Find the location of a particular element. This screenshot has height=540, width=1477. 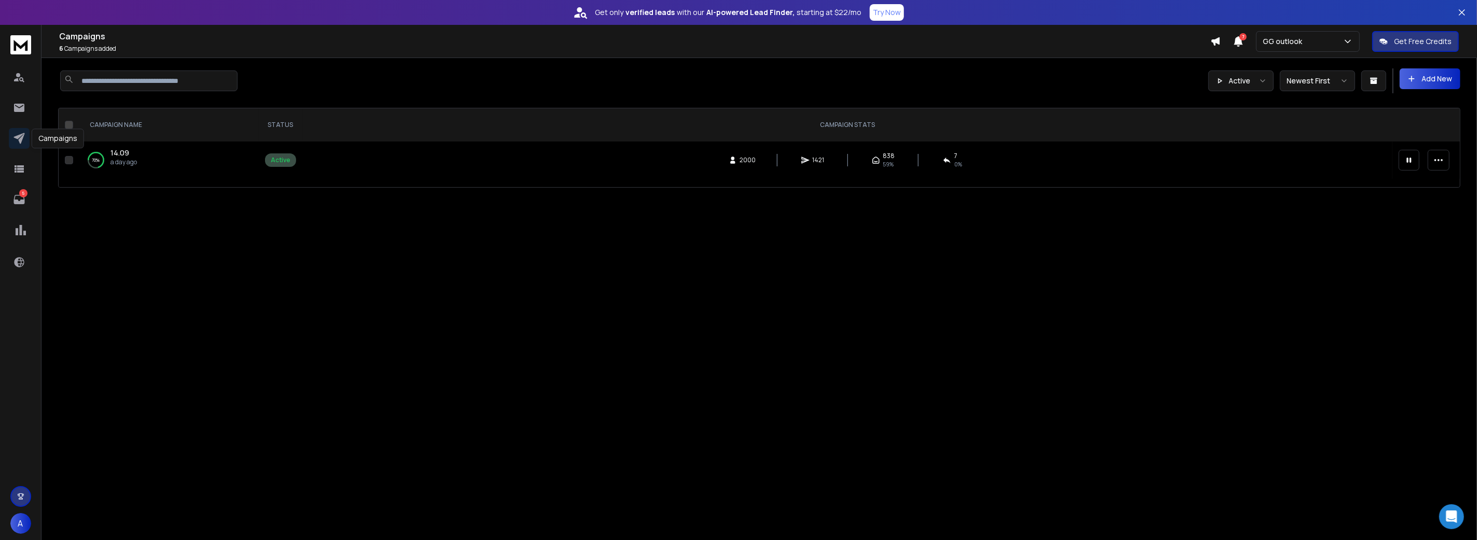

p: Campaigns added is located at coordinates (635, 49).